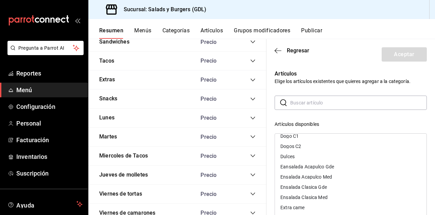  I want to click on button: Extras, so click(107, 80).